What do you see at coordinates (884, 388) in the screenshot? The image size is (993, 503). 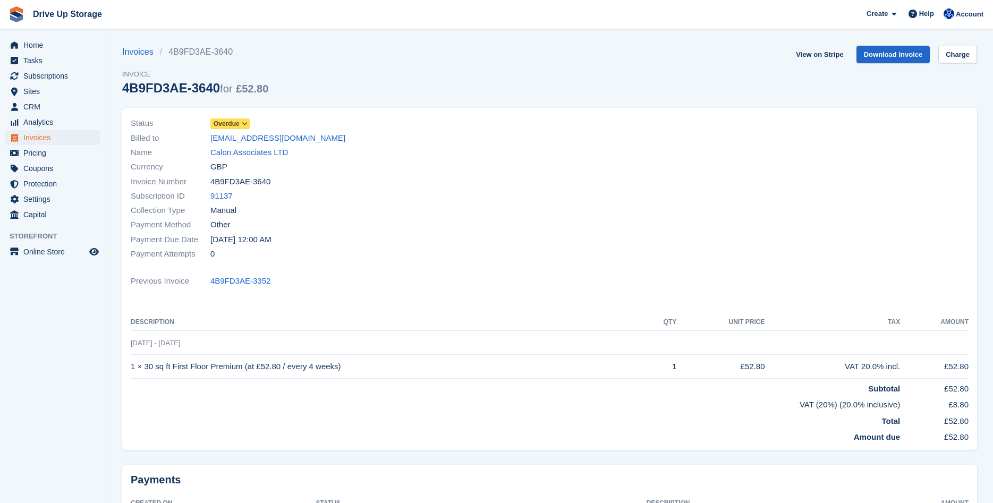 I see `strong: Subtotal` at bounding box center [884, 388].